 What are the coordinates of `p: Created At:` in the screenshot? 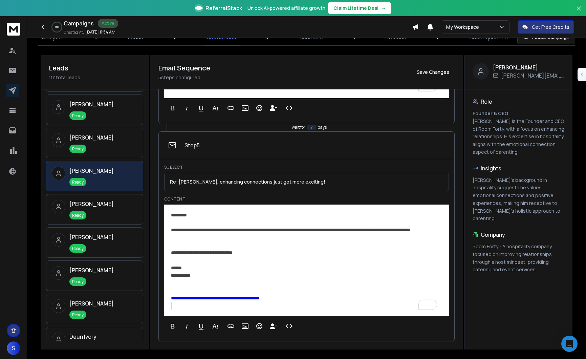 It's located at (74, 32).